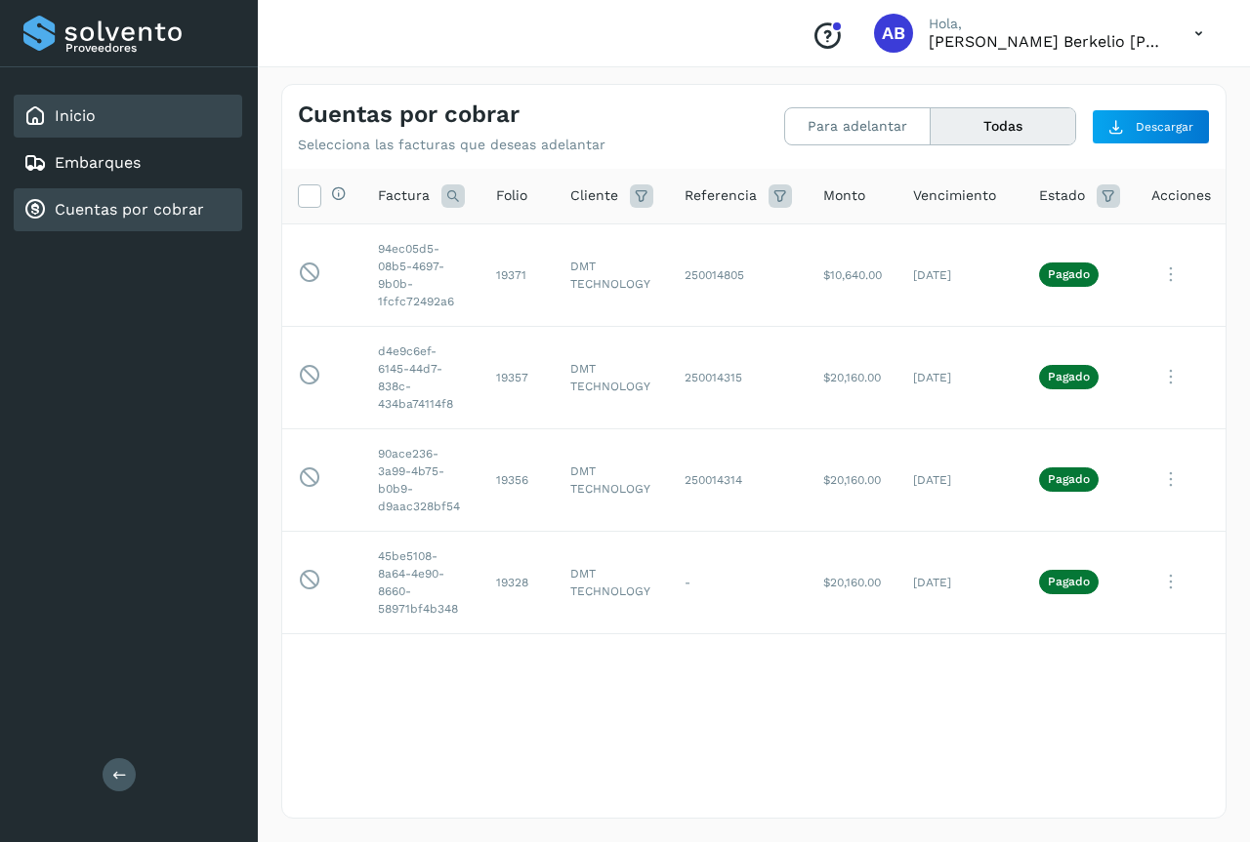  Describe the element at coordinates (517, 377) in the screenshot. I see `td: 19357` at that location.